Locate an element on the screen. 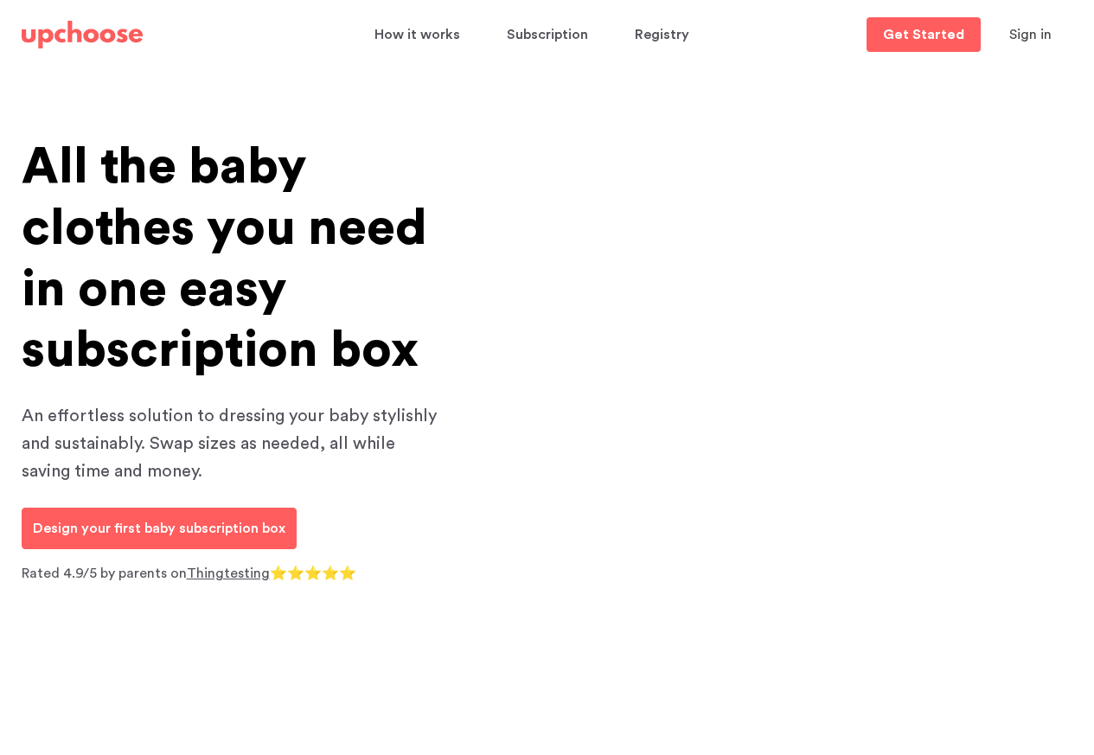  a: UpChoose is located at coordinates (82, 35).